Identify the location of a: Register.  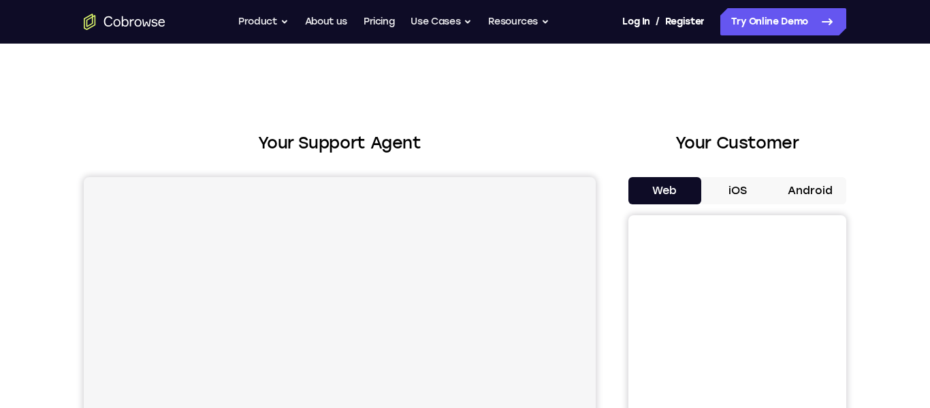
(685, 22).